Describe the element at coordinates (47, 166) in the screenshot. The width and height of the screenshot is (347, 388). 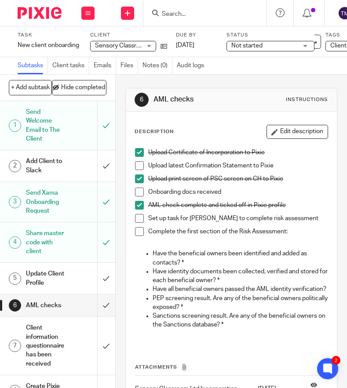
I see `h1: Add Client to Slack` at that location.